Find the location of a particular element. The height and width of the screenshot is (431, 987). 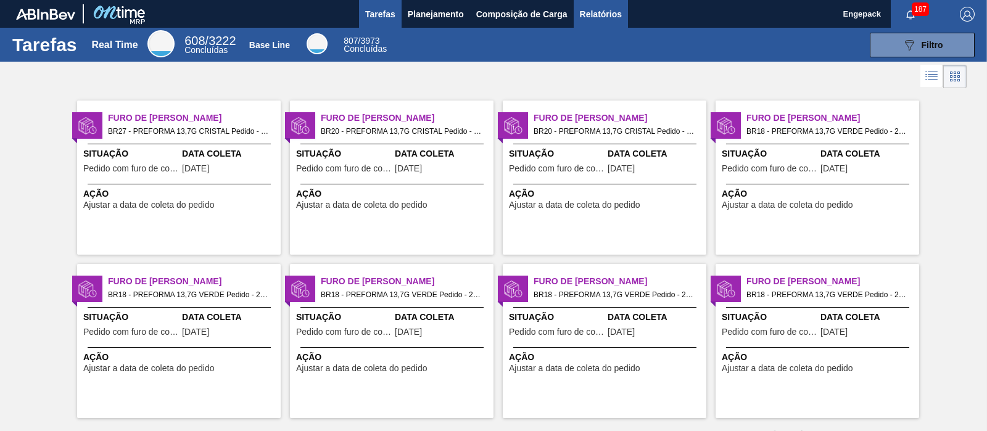

span: BR27 - PREFORMA 13,7G CRISTAL Pedido - 2014241 is located at coordinates (189, 131).